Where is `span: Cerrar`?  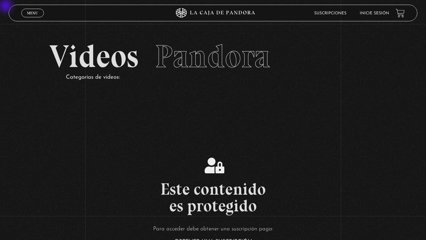 span: Cerrar is located at coordinates (33, 19).